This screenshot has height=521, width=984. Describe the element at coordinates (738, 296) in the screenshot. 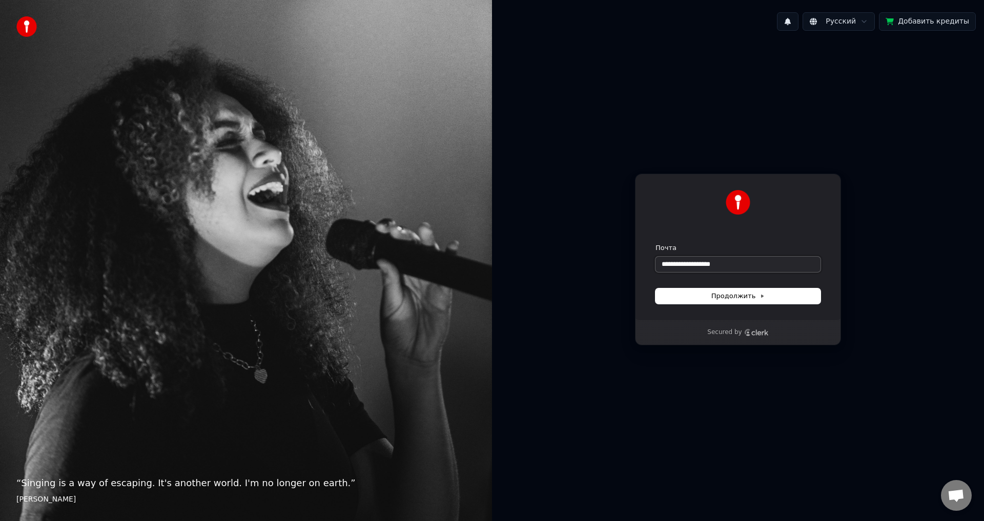

I see `span: Продолжить` at that location.